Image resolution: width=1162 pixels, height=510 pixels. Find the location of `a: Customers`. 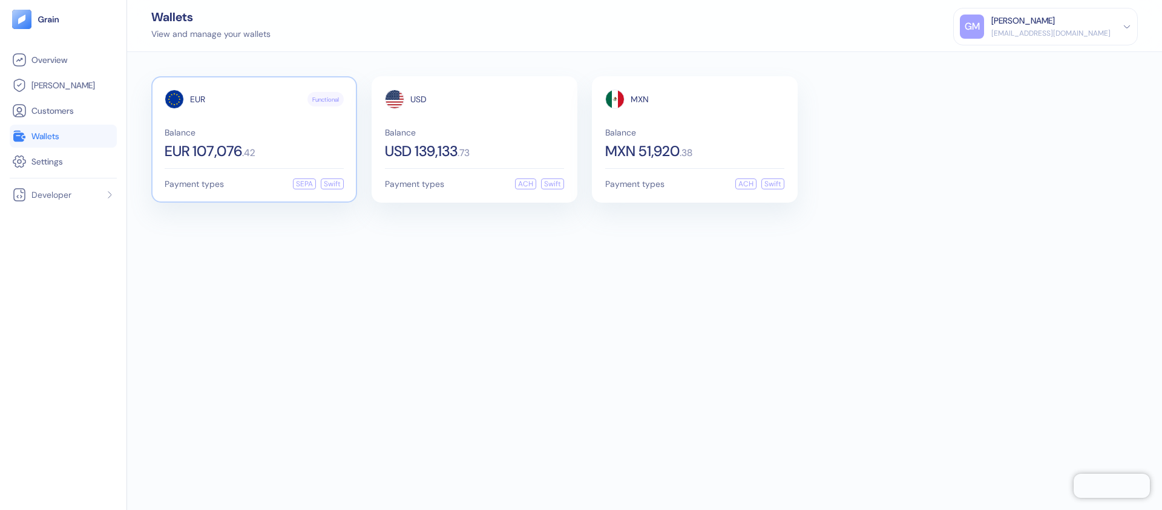

a: Customers is located at coordinates (63, 111).